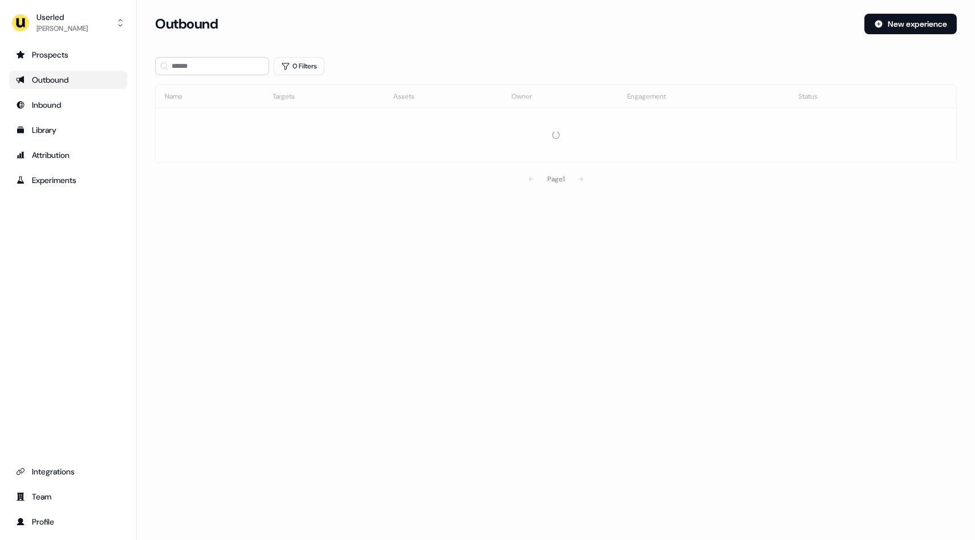 The width and height of the screenshot is (975, 540). What do you see at coordinates (68, 497) in the screenshot?
I see `div: Team` at bounding box center [68, 497].